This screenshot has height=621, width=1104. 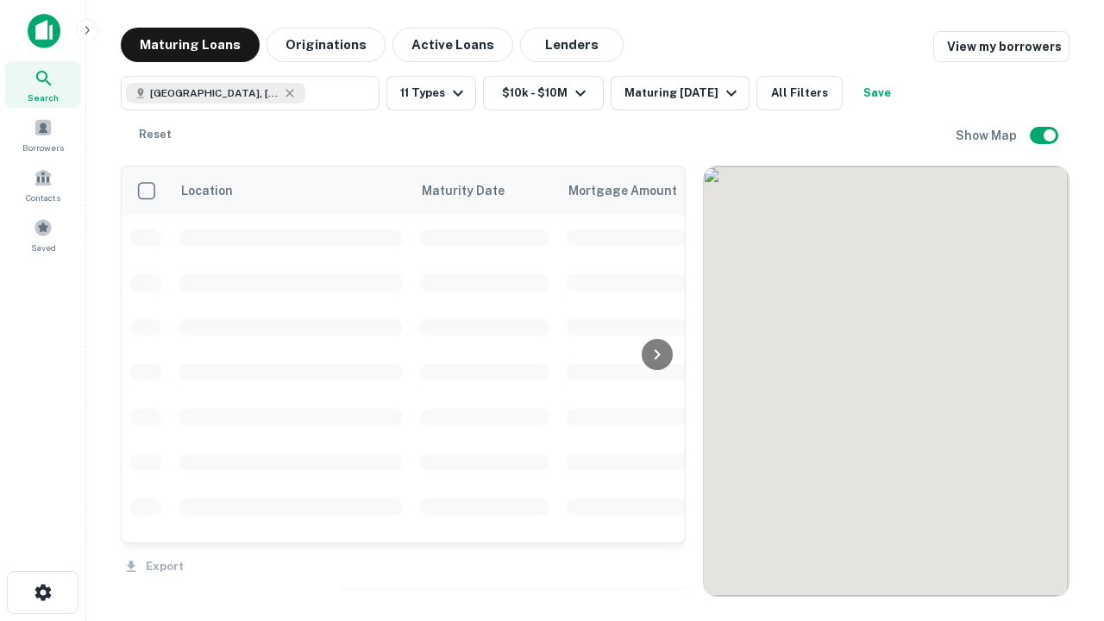 What do you see at coordinates (634, 191) in the screenshot?
I see `span: Mortgage Amount` at bounding box center [634, 191].